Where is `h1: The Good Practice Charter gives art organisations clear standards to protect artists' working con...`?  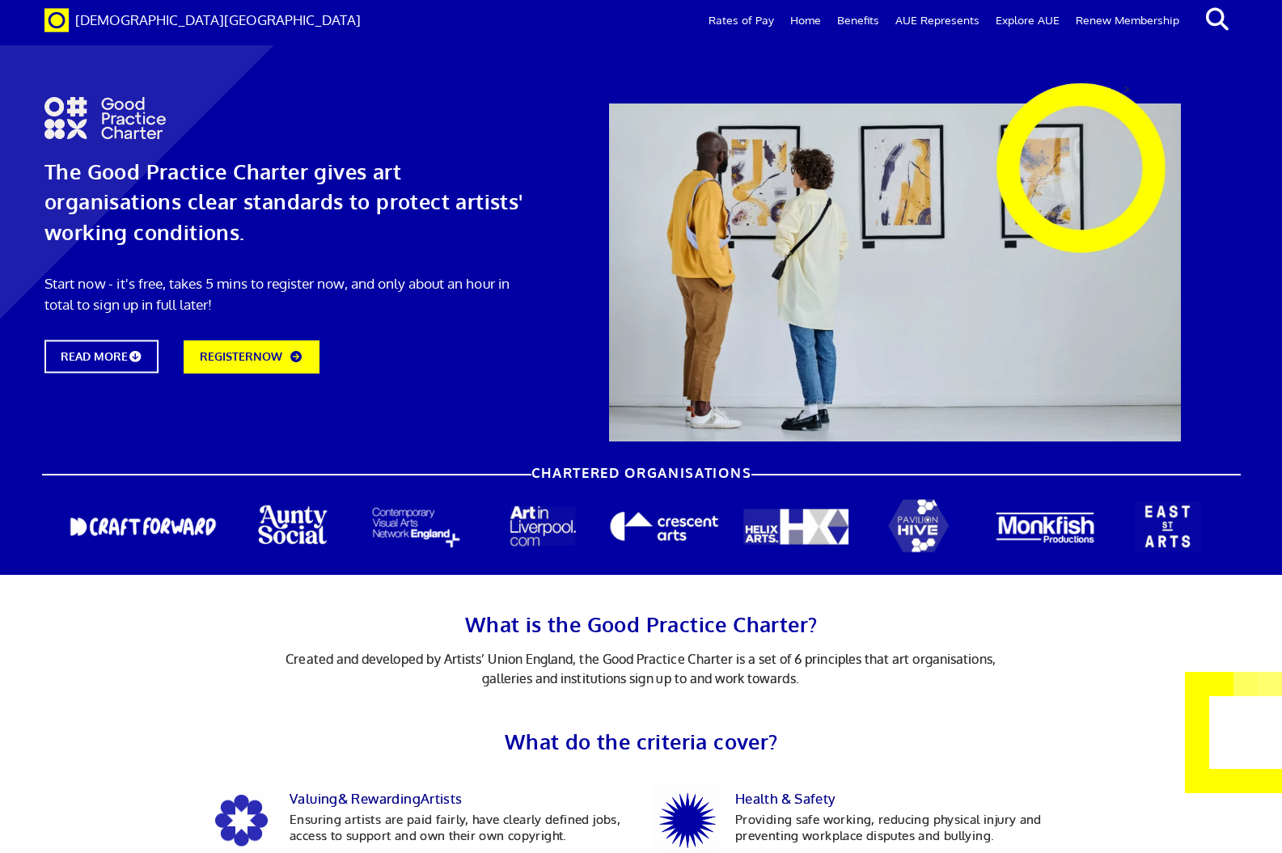
h1: The Good Practice Charter gives art organisations clear standards to protect artists' working con... is located at coordinates (286, 202).